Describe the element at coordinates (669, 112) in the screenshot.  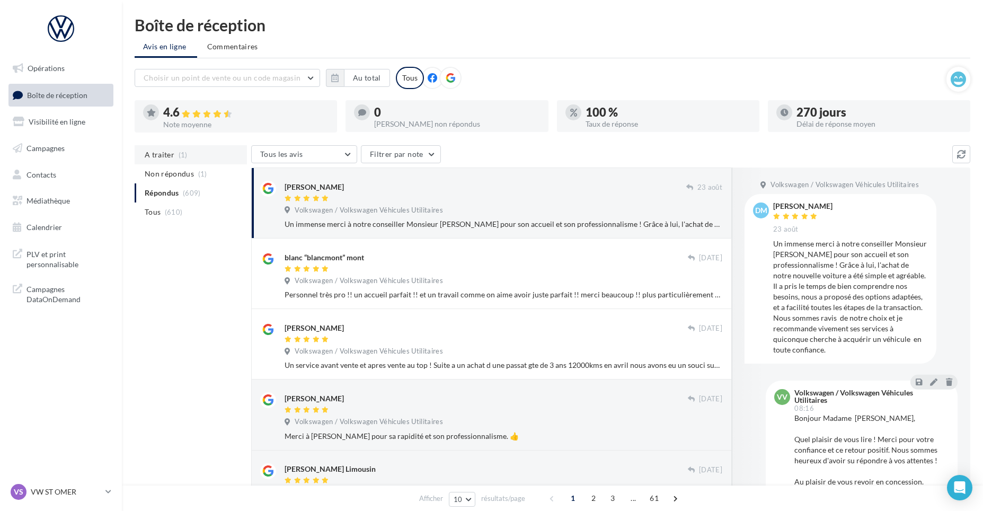
I see `div: 100 %` at that location.